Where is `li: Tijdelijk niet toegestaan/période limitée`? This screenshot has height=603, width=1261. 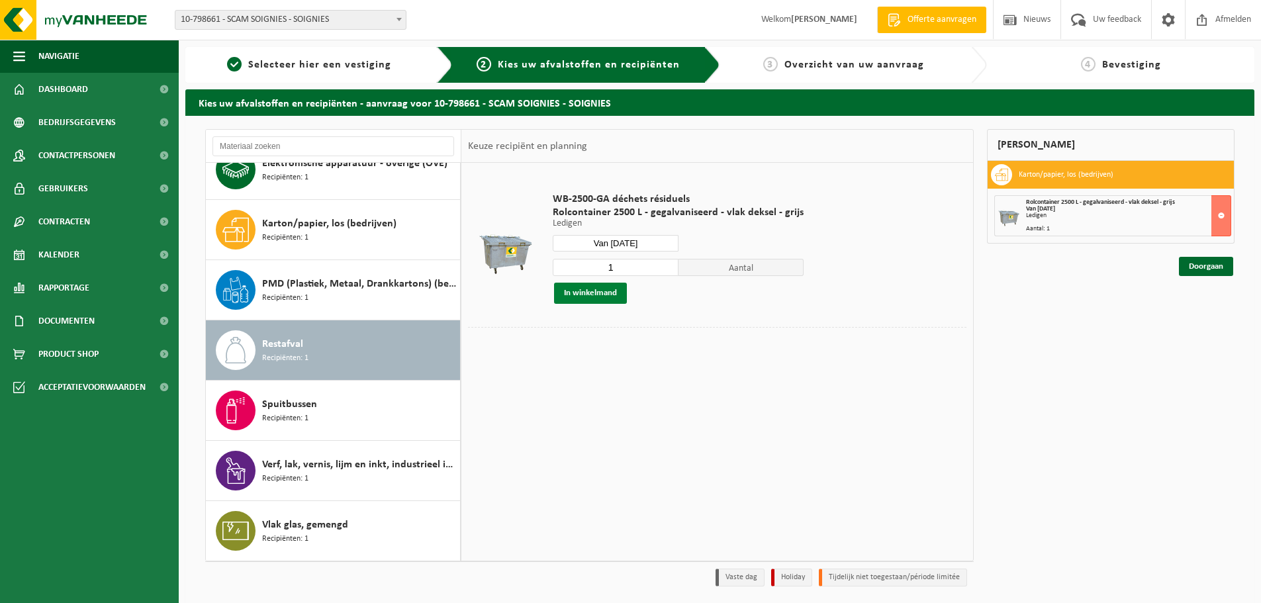 li: Tijdelijk niet toegestaan/période limitée is located at coordinates (893, 577).